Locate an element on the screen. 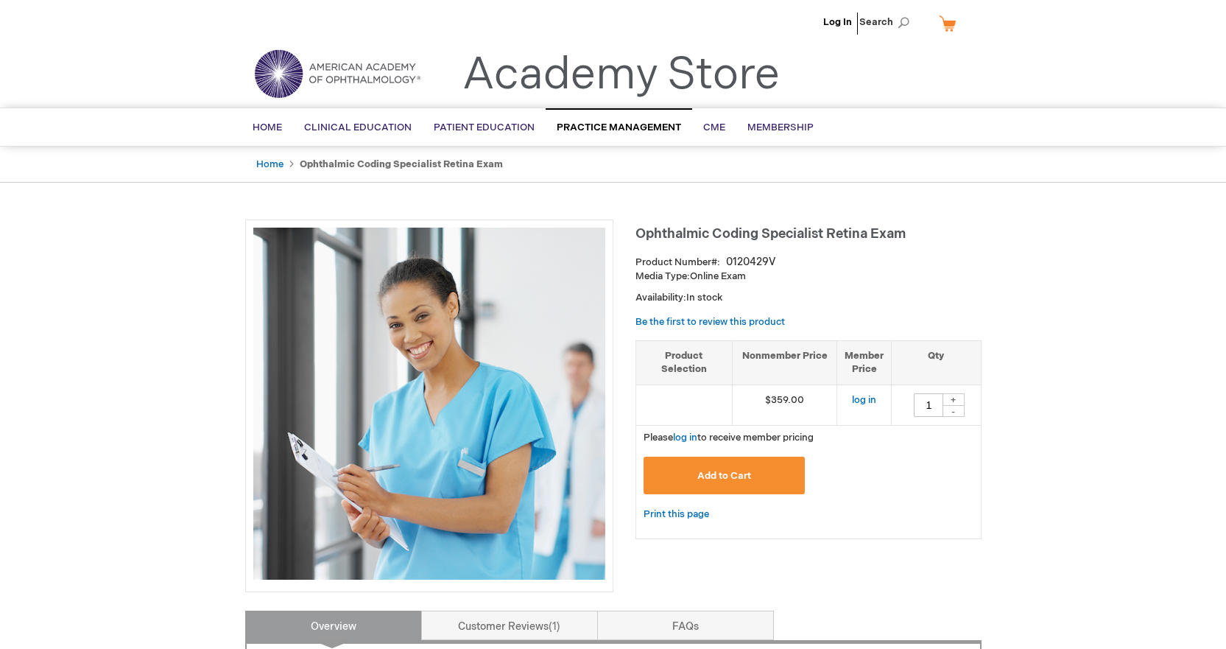 The height and width of the screenshot is (649, 1226). a: Academy Store is located at coordinates (621, 75).